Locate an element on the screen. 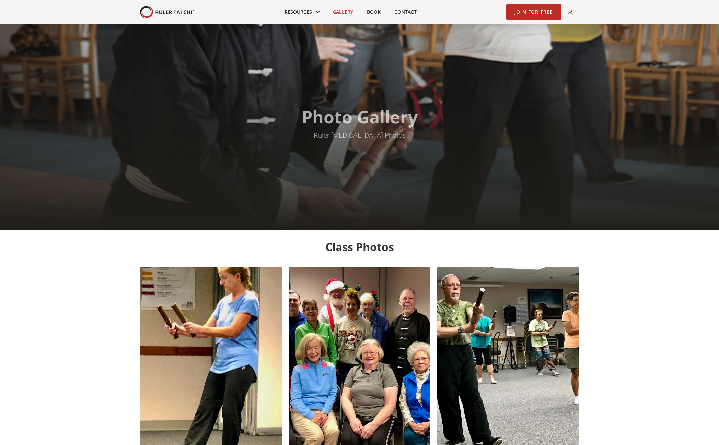 This screenshot has height=445, width=719. a: Join for Free is located at coordinates (533, 12).